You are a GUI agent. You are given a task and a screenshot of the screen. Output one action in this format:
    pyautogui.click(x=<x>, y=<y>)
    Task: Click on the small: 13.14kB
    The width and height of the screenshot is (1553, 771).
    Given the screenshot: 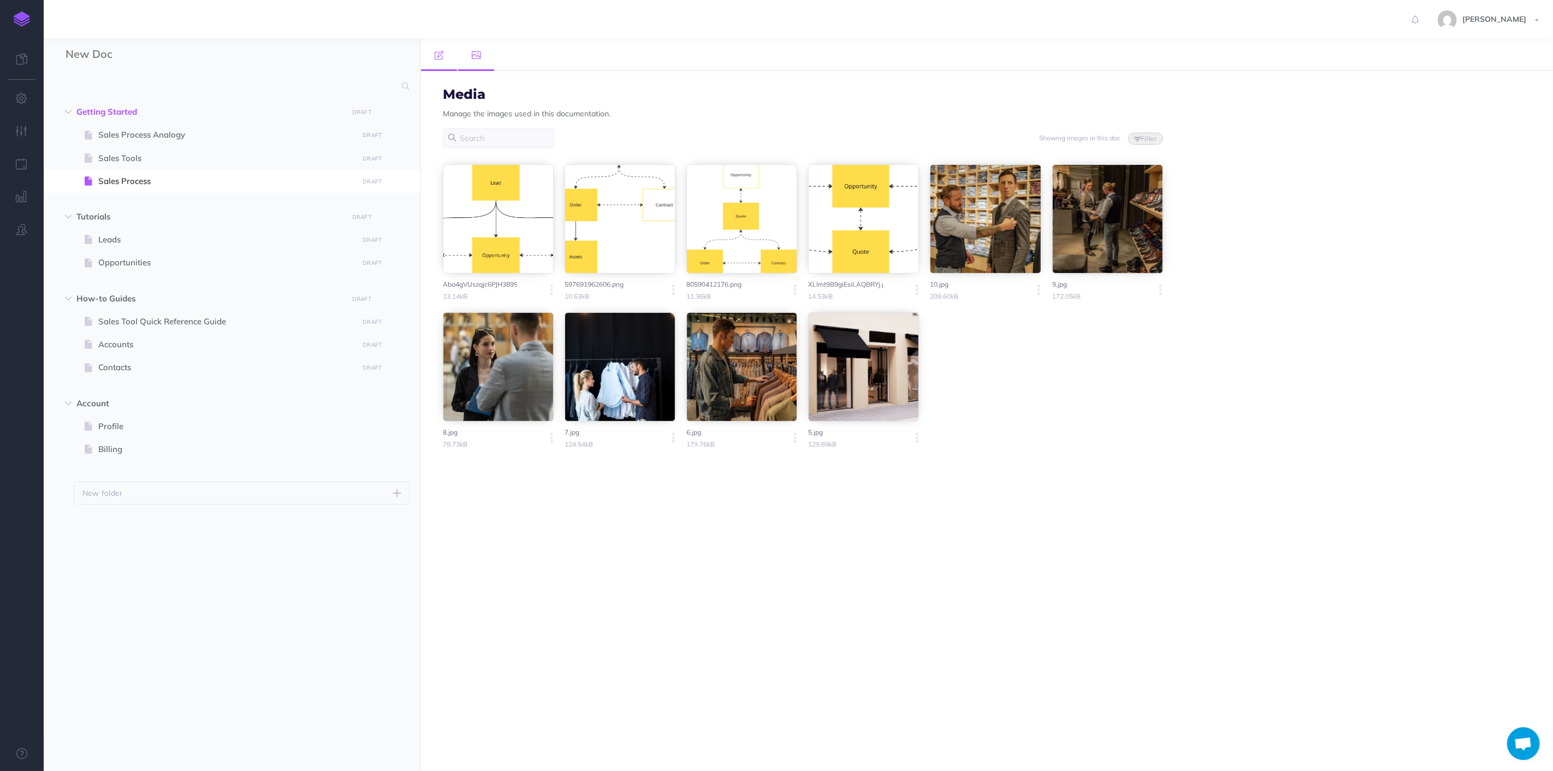 What is the action you would take?
    pyautogui.click(x=485, y=296)
    